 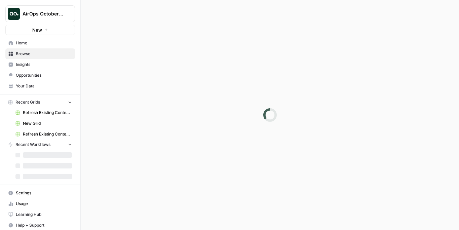 I want to click on a: Usage, so click(x=40, y=204).